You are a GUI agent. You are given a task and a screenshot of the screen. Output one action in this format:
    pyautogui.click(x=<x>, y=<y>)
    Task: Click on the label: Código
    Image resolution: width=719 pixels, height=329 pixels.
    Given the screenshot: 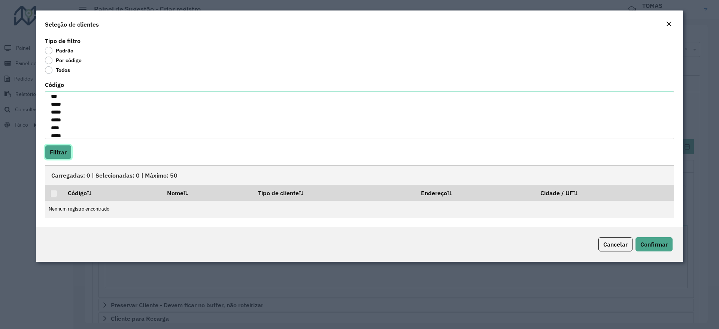 What is the action you would take?
    pyautogui.click(x=54, y=85)
    